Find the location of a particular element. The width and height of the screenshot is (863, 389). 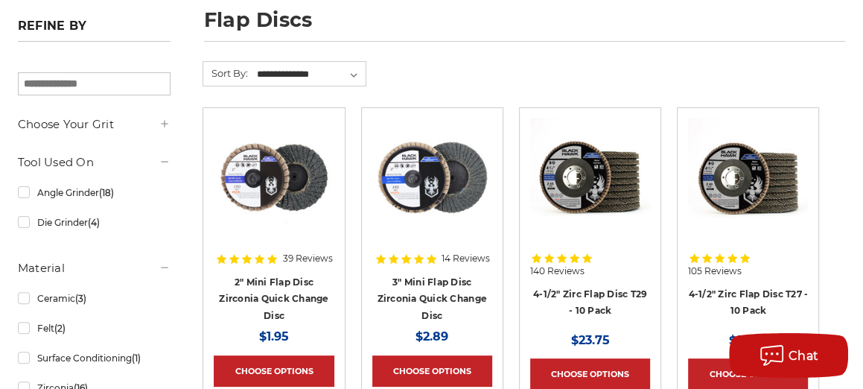

h1: flap discs is located at coordinates (524, 25).